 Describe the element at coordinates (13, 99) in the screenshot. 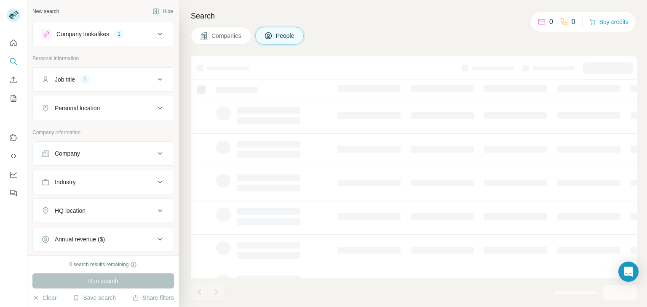

I see `button: My lists` at that location.